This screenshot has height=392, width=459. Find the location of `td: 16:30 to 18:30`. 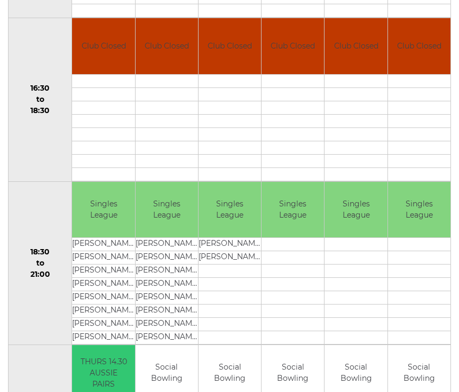

td: 16:30 to 18:30 is located at coordinates (40, 100).